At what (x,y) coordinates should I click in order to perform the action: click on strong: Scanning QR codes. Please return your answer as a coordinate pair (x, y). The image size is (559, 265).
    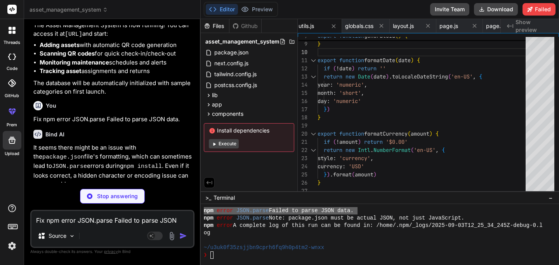
    Looking at the image, I should click on (67, 53).